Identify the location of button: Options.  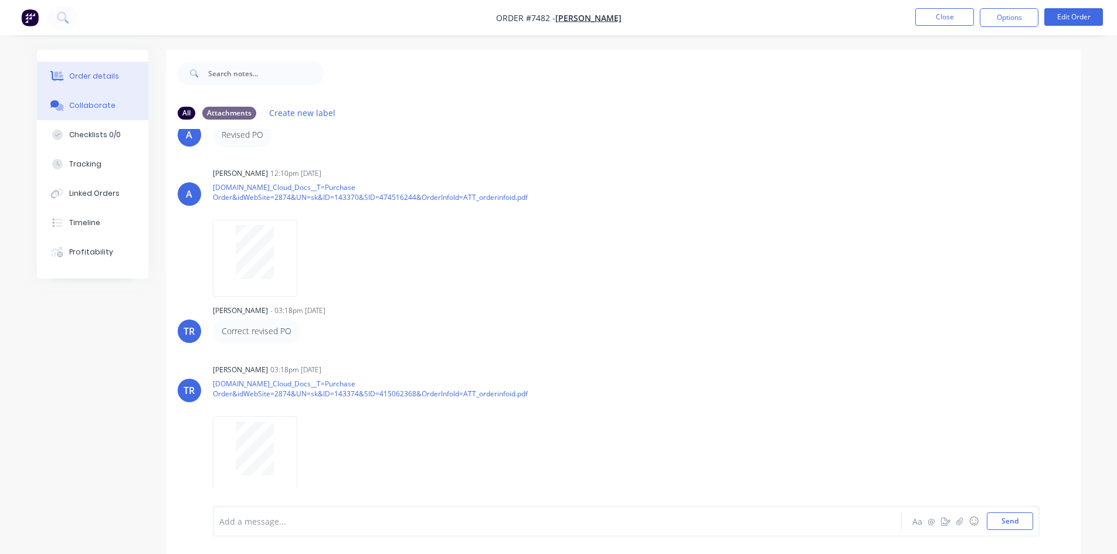
(1009, 18).